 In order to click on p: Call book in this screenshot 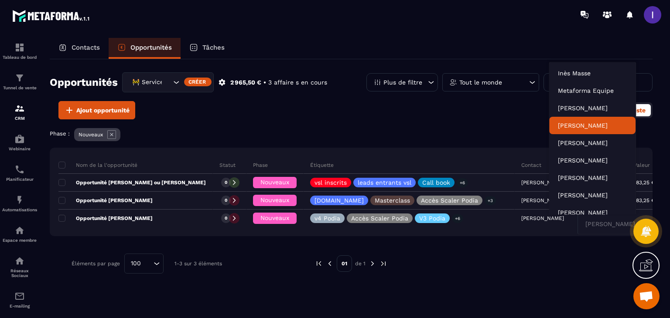, I will do `click(436, 183)`.